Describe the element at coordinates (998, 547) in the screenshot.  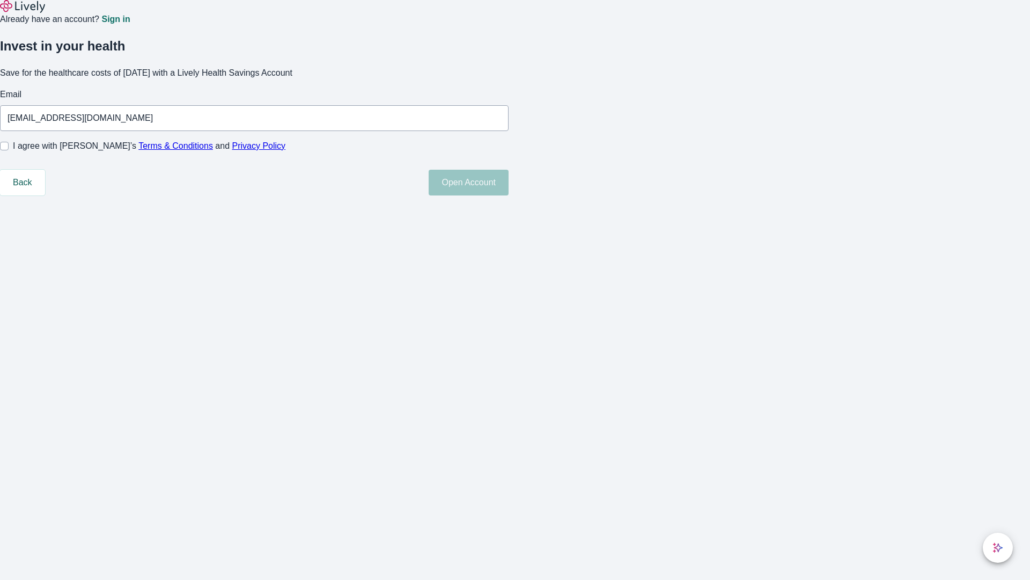
I see `button: chat` at that location.